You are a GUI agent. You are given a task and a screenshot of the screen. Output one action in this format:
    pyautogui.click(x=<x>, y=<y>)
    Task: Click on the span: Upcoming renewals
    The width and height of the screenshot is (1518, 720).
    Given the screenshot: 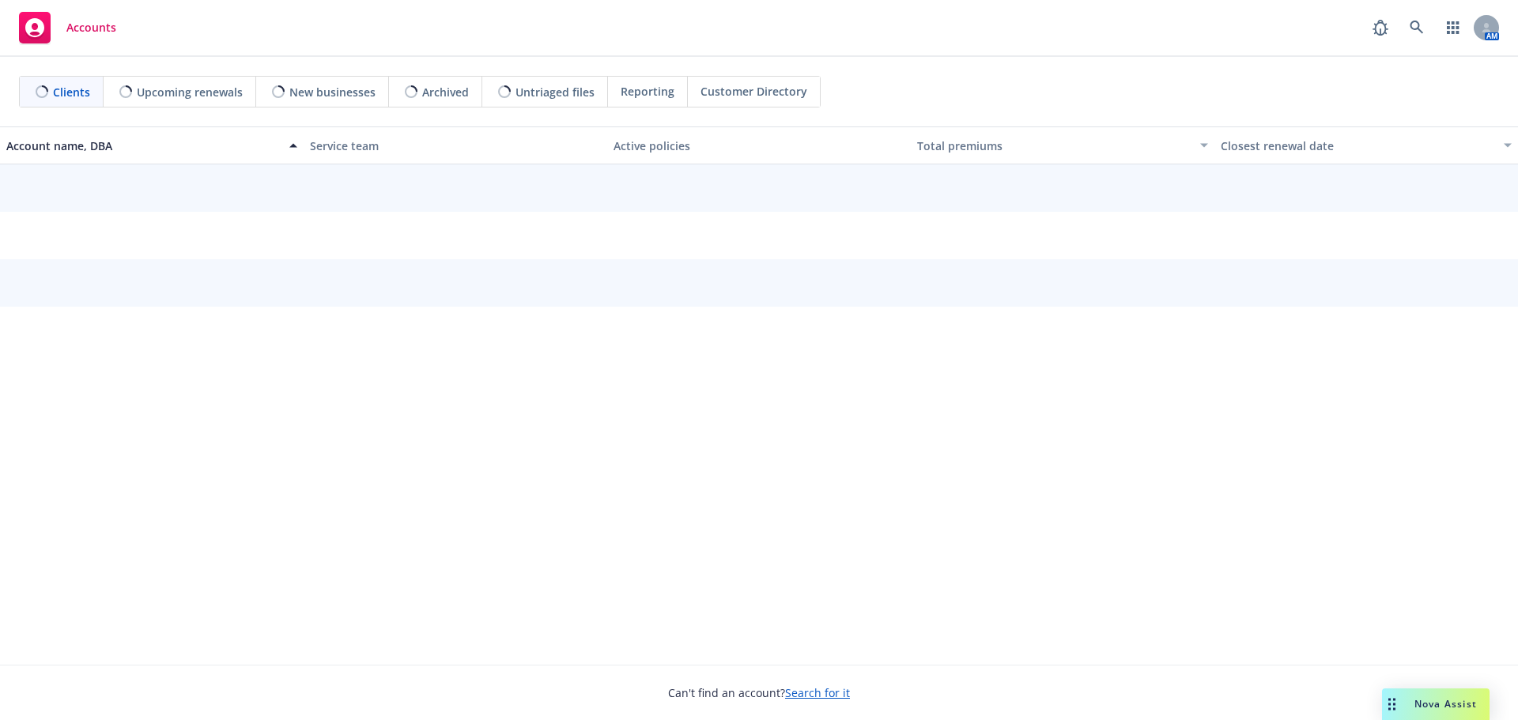 What is the action you would take?
    pyautogui.click(x=190, y=92)
    